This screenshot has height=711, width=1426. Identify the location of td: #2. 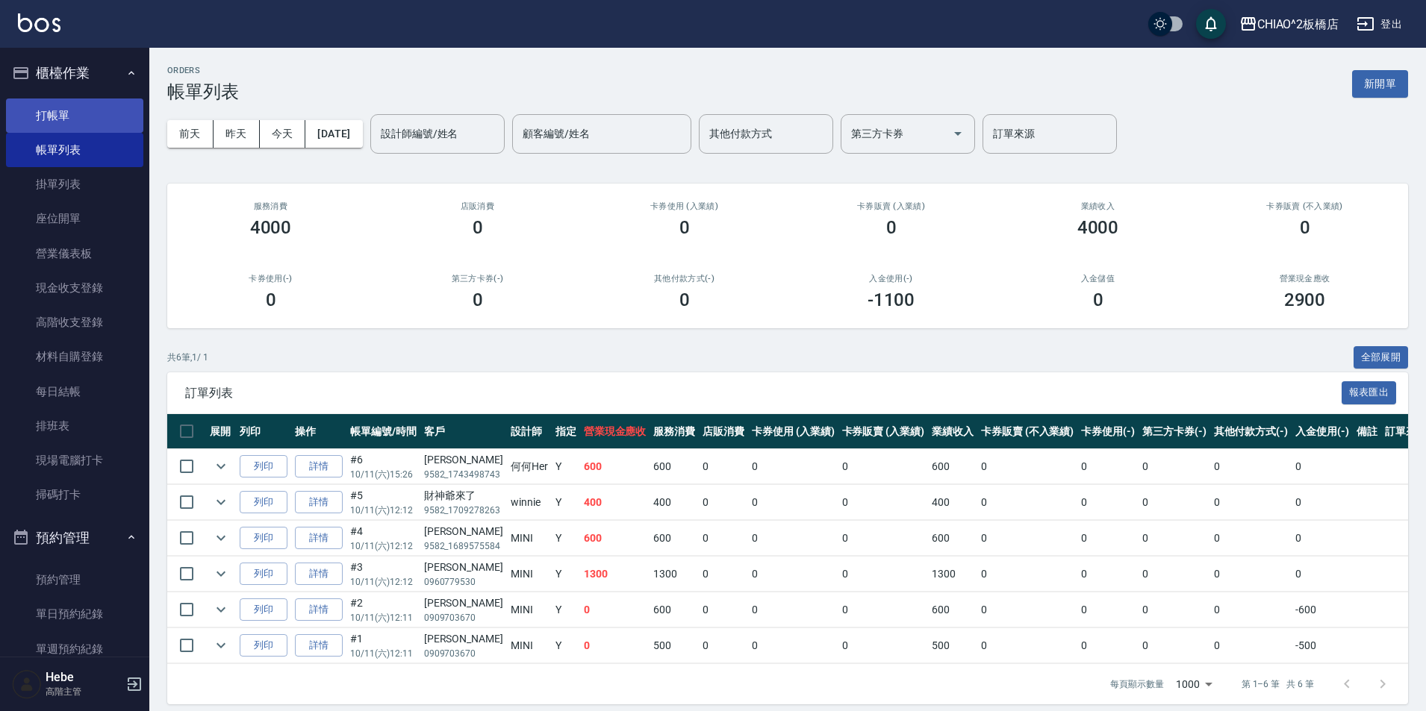
(383, 610).